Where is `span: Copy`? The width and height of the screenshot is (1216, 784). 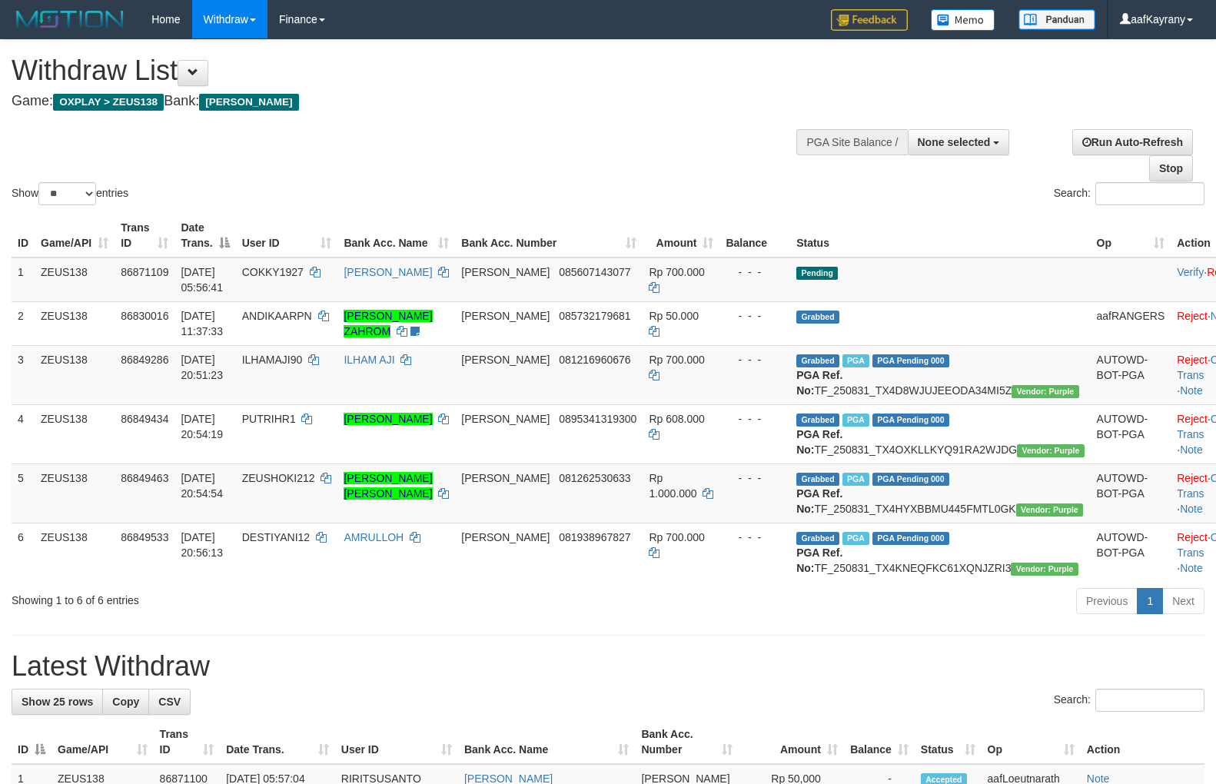 span: Copy is located at coordinates (125, 702).